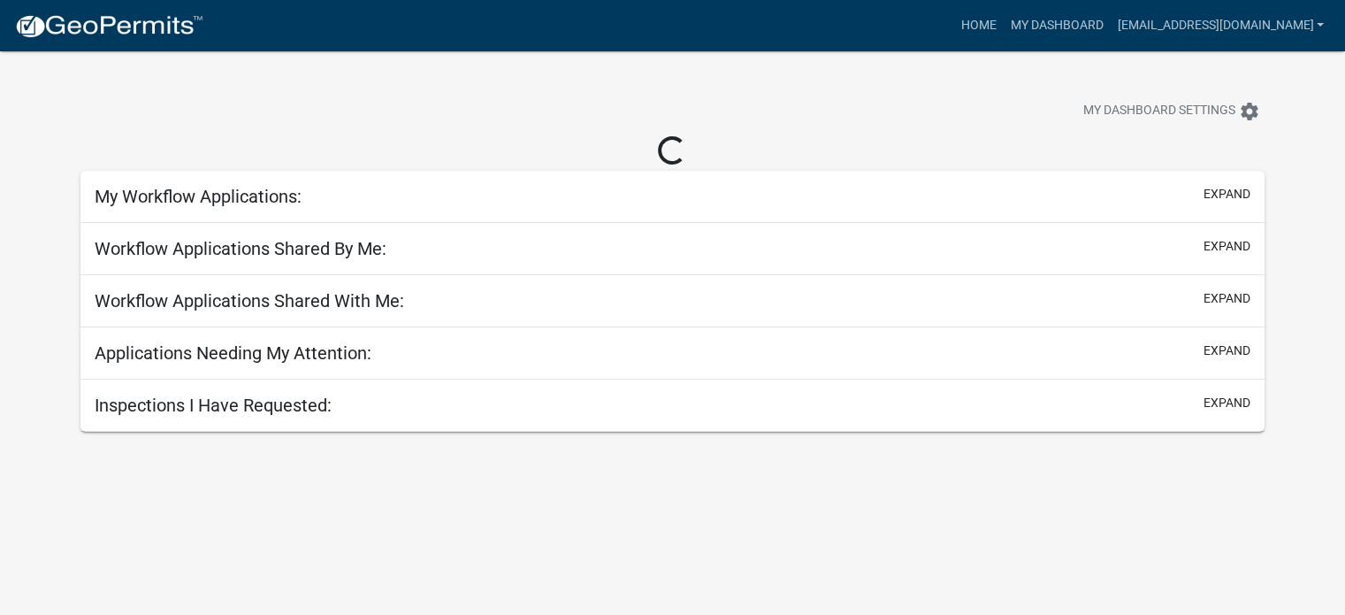  Describe the element at coordinates (198, 196) in the screenshot. I see `h5: My Workflow Applications:` at that location.